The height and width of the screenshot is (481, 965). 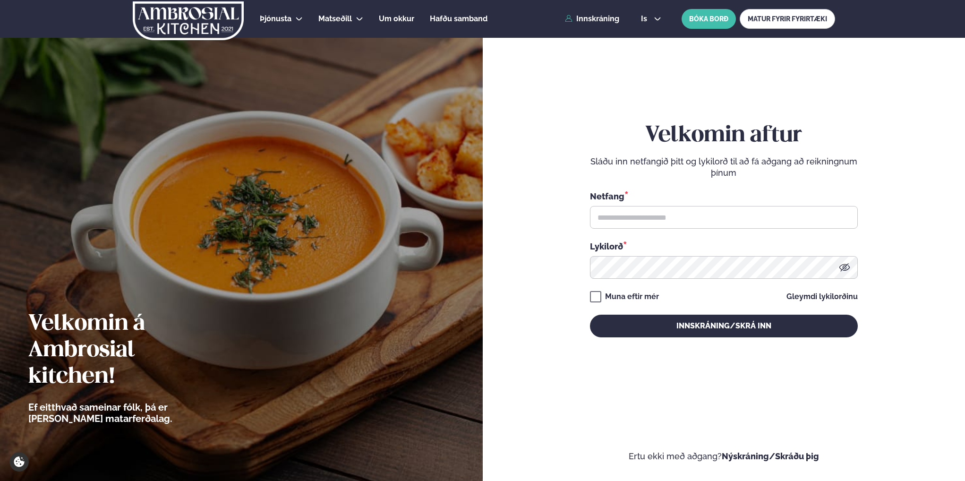 What do you see at coordinates (335, 18) in the screenshot?
I see `span: Matseðill` at bounding box center [335, 18].